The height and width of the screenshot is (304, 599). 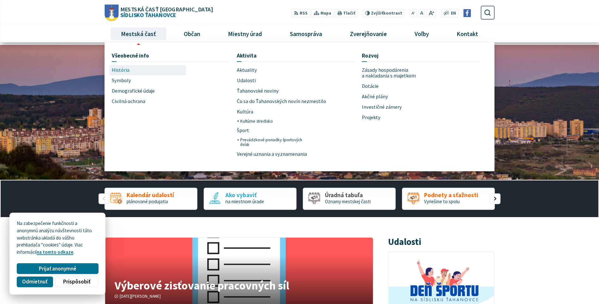 What do you see at coordinates (281, 101) in the screenshot?
I see `span: Čo sa do Ťahanovských novín nezmestilo` at bounding box center [281, 101].